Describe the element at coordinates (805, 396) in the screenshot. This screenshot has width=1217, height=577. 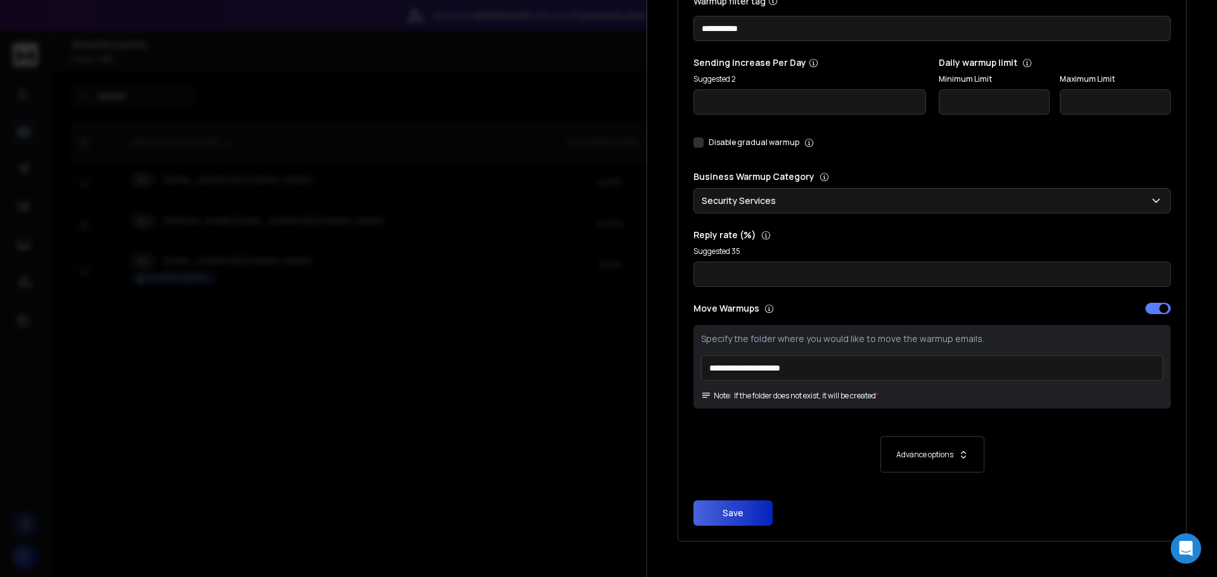
I see `p: If the folder does not exist, it will be created` at that location.